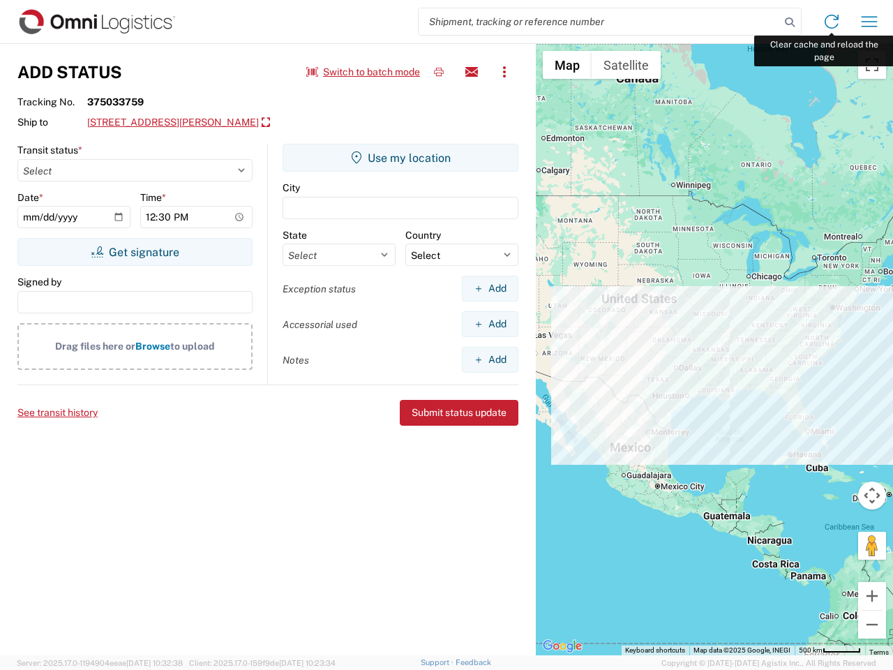 The image size is (893, 670). What do you see at coordinates (52, 102) in the screenshot?
I see `span: Tracking No.` at bounding box center [52, 102].